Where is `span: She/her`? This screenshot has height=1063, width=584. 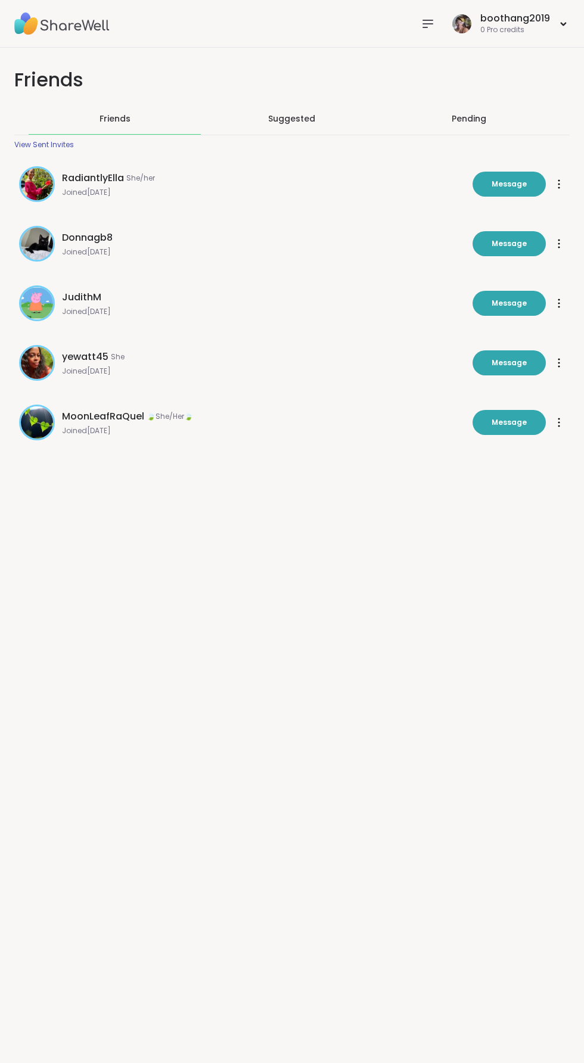 span: She/her is located at coordinates (141, 178).